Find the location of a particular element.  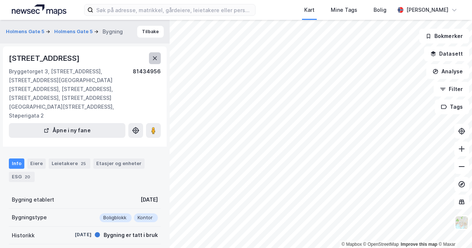

div: Bygning is located at coordinates (113, 32).